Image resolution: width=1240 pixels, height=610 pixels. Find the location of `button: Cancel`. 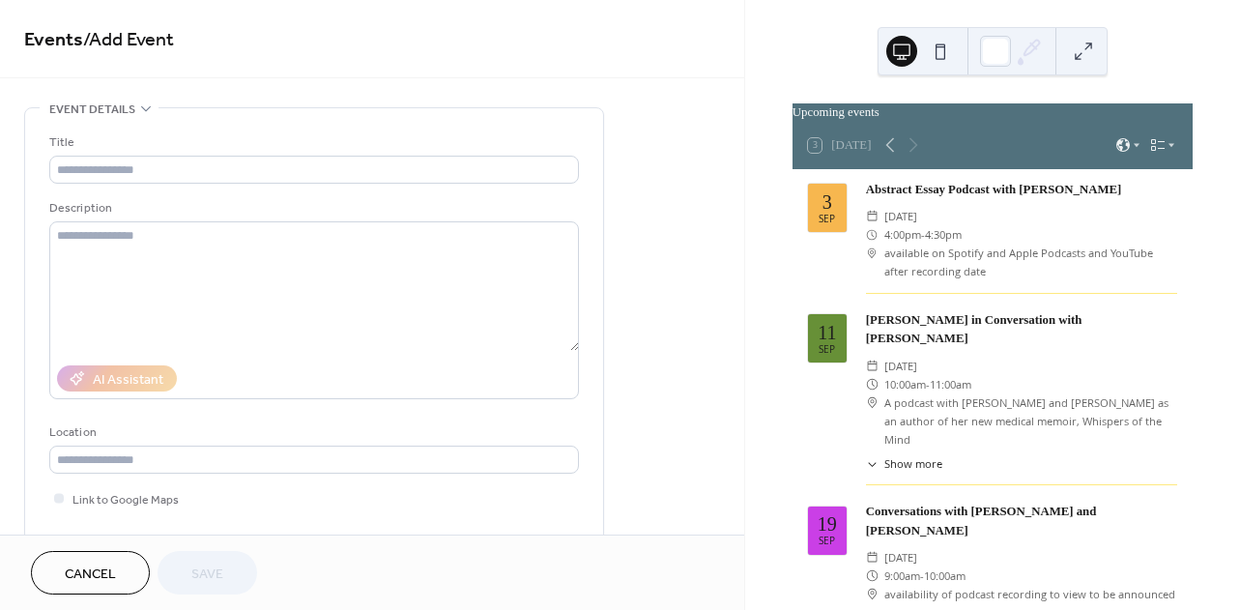

button: Cancel is located at coordinates (90, 572).